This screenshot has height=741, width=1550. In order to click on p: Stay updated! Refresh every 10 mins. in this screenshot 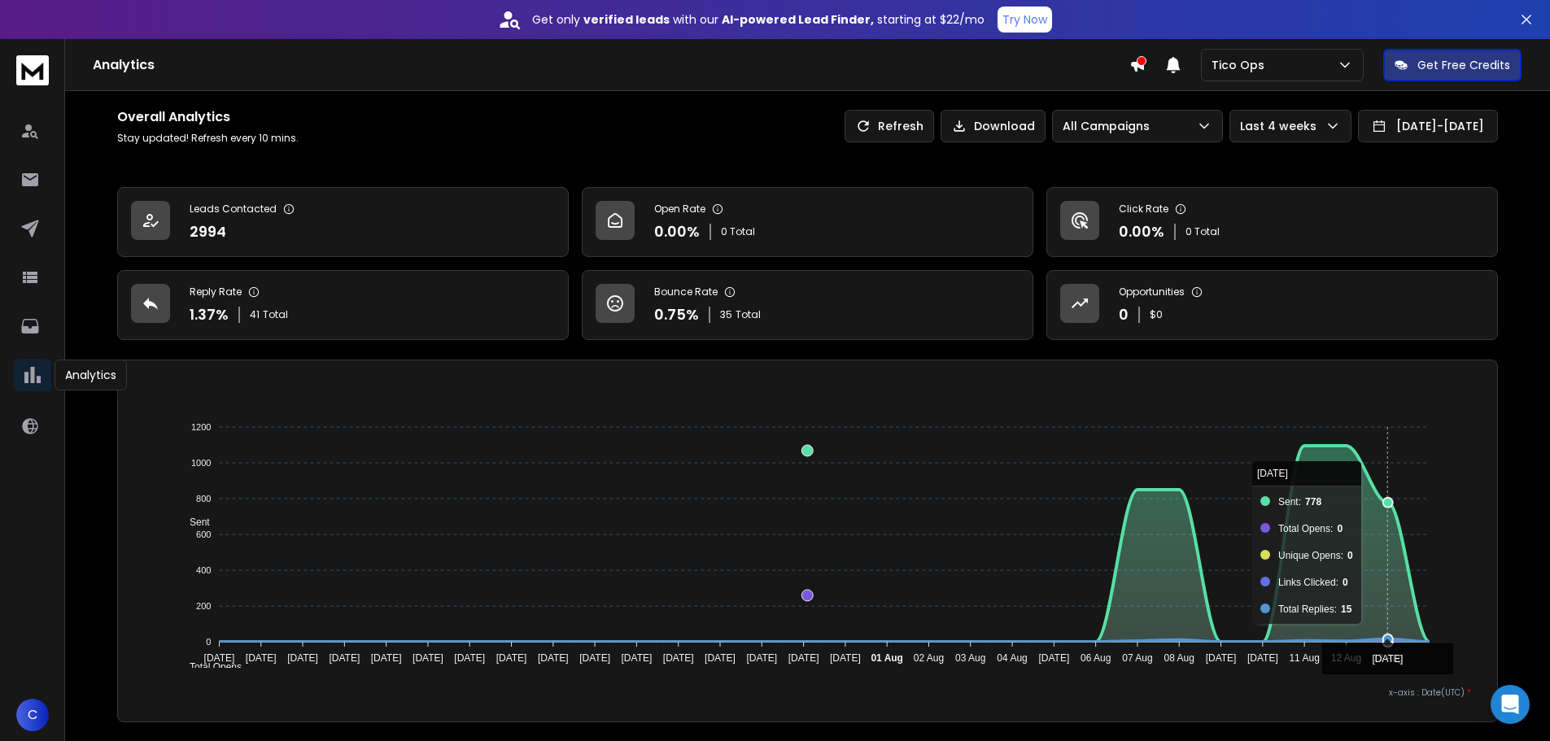, I will do `click(207, 138)`.